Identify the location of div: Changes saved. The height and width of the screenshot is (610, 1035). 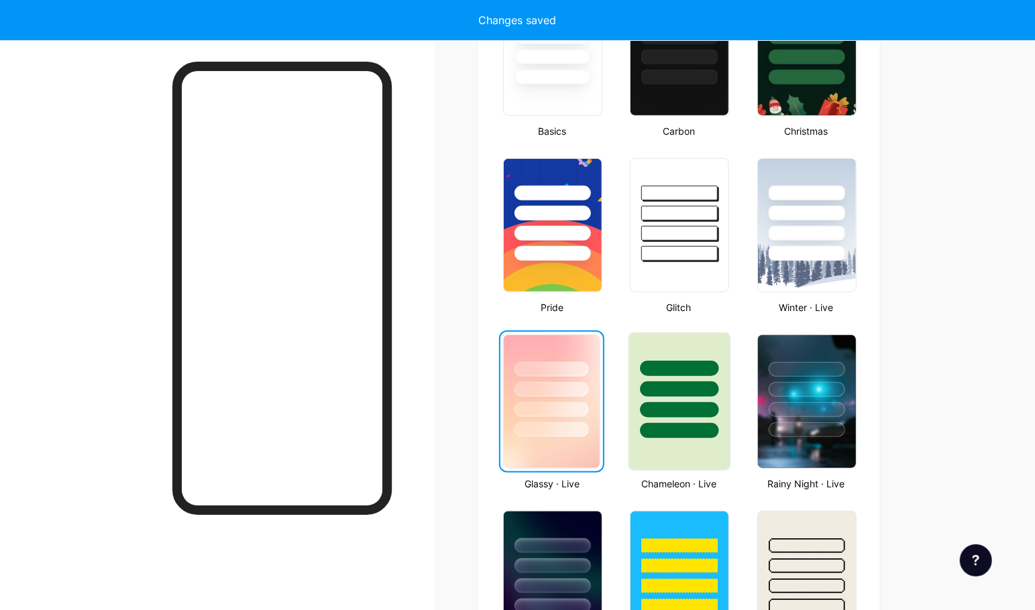
(518, 20).